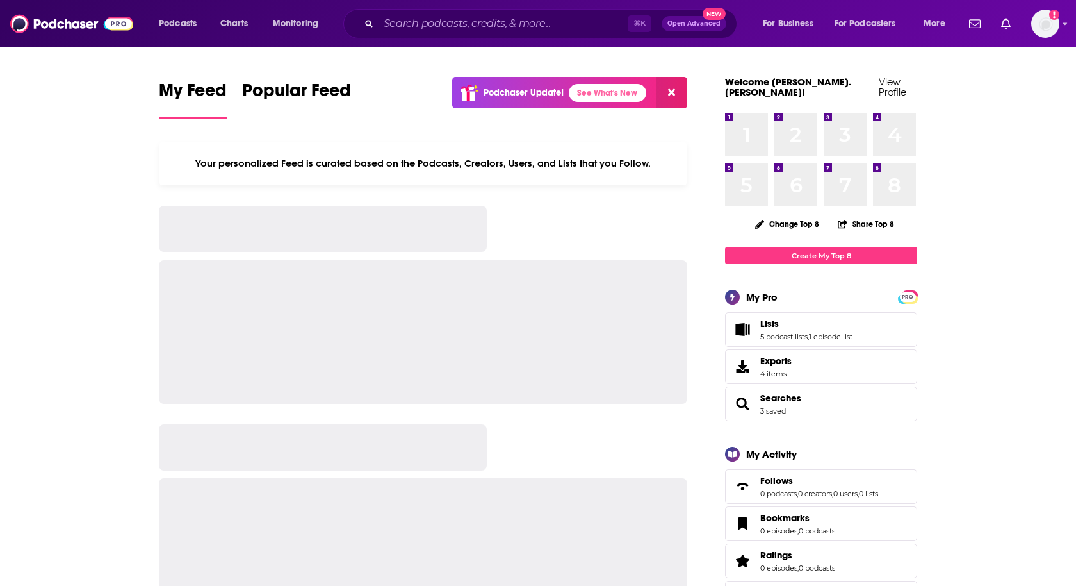 Image resolution: width=1076 pixels, height=586 pixels. What do you see at coordinates (234, 24) in the screenshot?
I see `a: Charts` at bounding box center [234, 24].